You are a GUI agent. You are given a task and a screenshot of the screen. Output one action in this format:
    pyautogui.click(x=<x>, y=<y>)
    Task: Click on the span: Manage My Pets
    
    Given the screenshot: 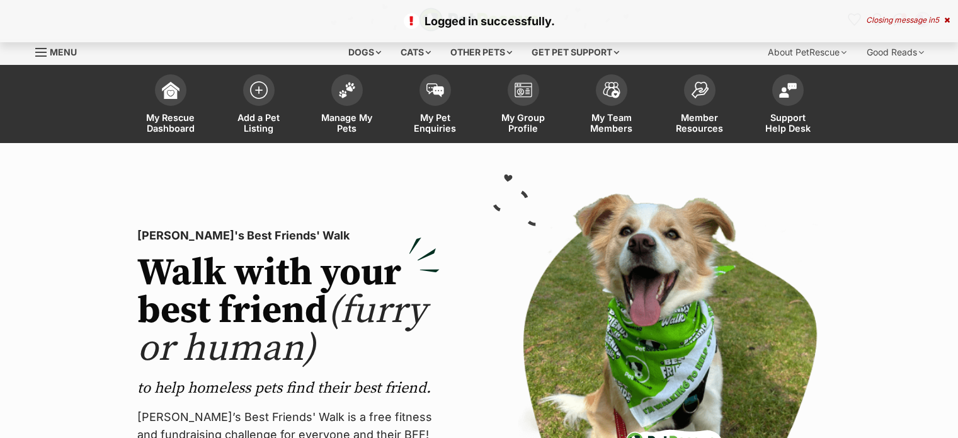 What is the action you would take?
    pyautogui.click(x=347, y=123)
    